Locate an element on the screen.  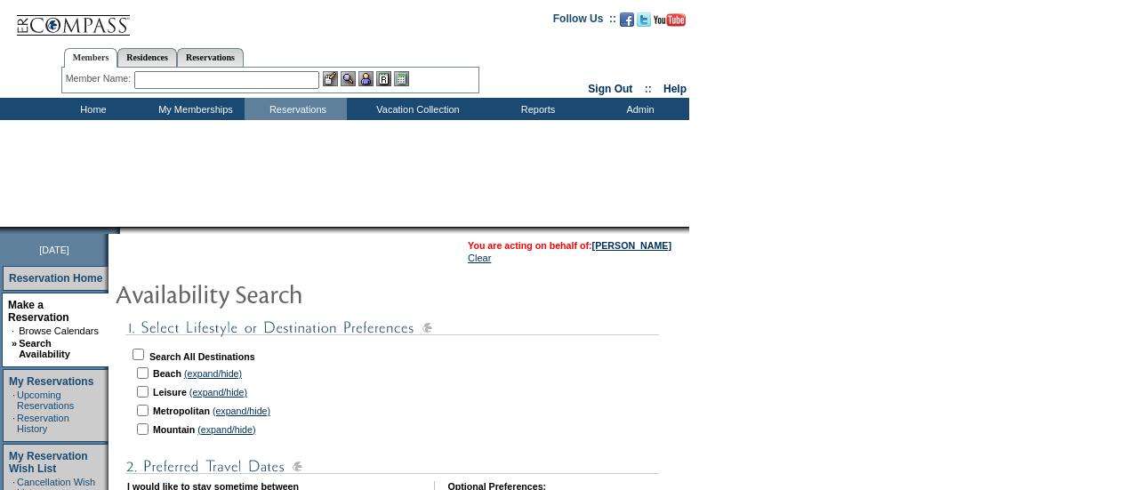
td: Reports is located at coordinates (535, 108).